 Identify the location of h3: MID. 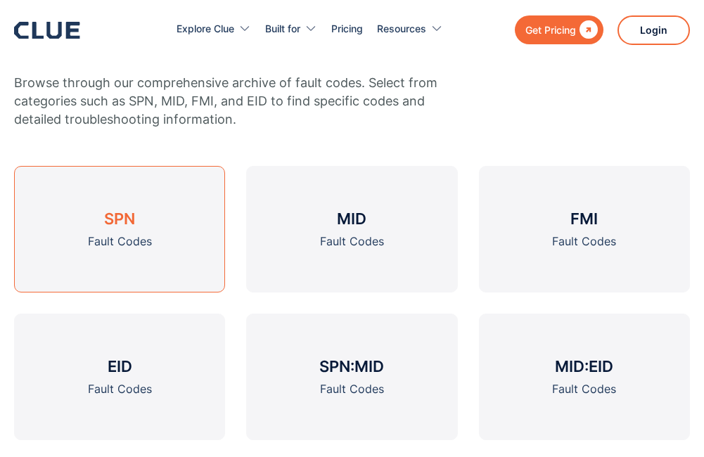
(352, 219).